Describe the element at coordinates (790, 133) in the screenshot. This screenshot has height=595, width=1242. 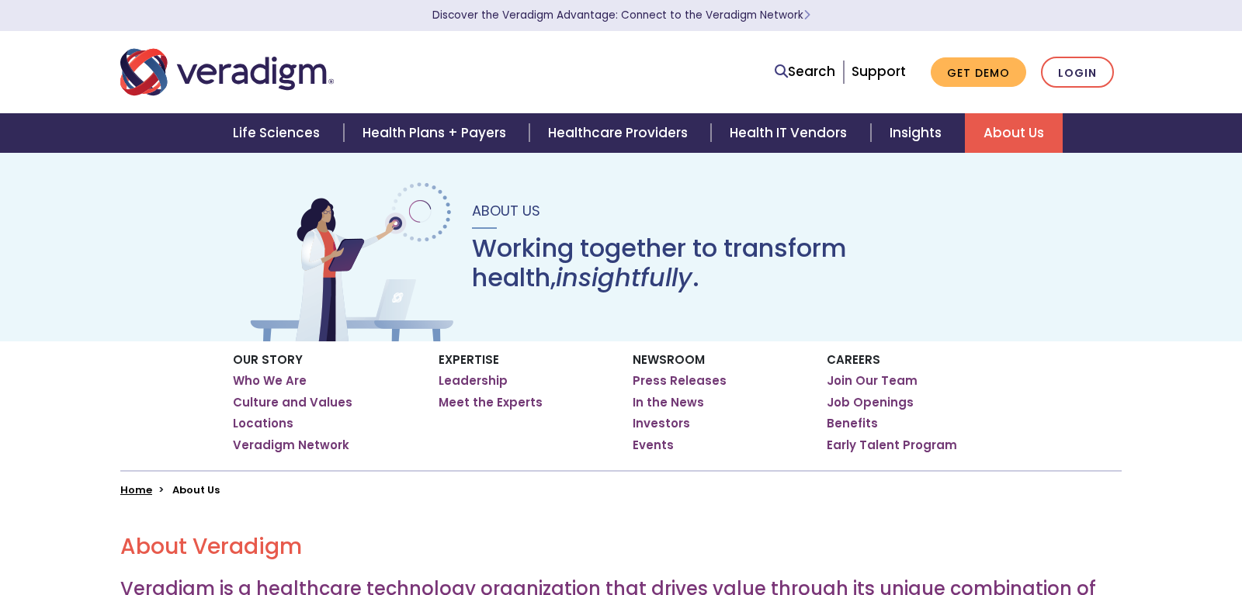
I see `a: Health IT Vendors` at that location.